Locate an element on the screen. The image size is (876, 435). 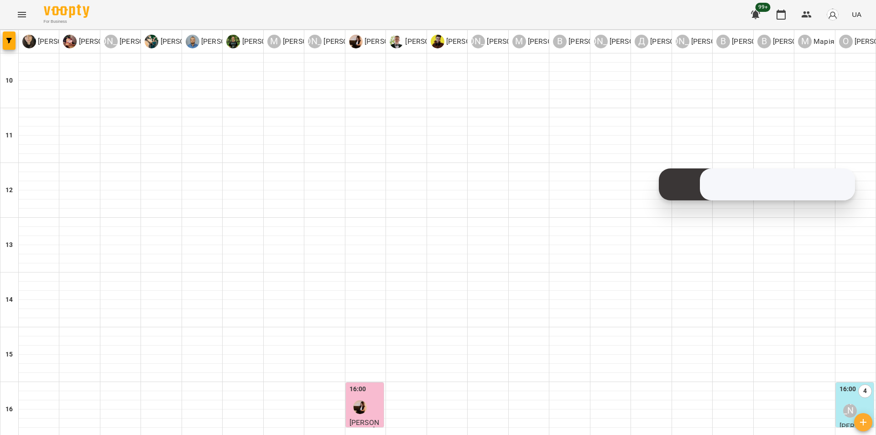
div: Антон Костюк is located at coordinates (221, 42).